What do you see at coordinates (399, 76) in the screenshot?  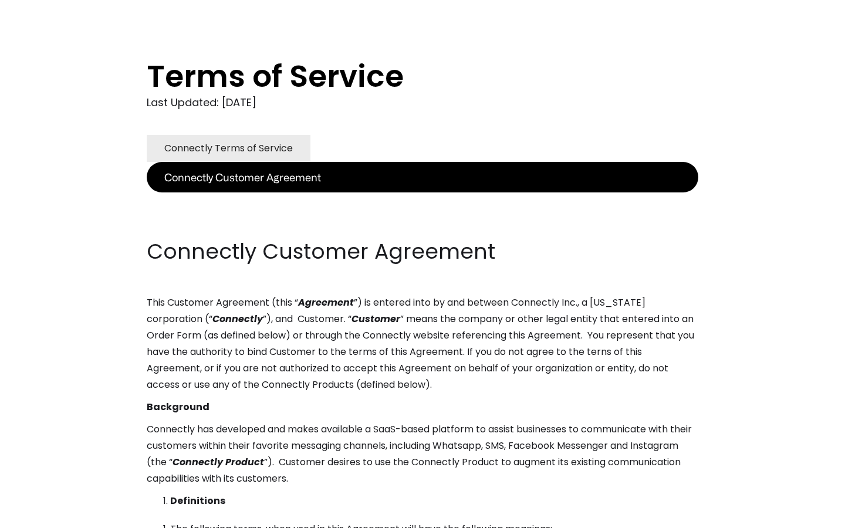 I see `h1: Terms of Service` at bounding box center [399, 76].